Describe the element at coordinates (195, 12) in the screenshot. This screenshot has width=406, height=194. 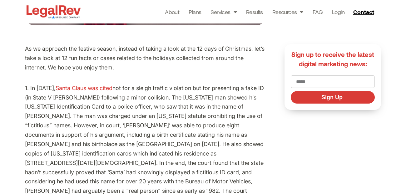
I see `a: Plans` at that location.